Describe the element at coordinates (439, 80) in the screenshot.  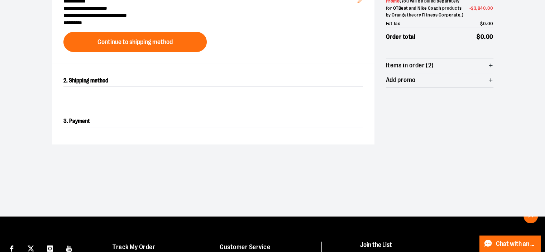
I see `button: Add promo` at that location.